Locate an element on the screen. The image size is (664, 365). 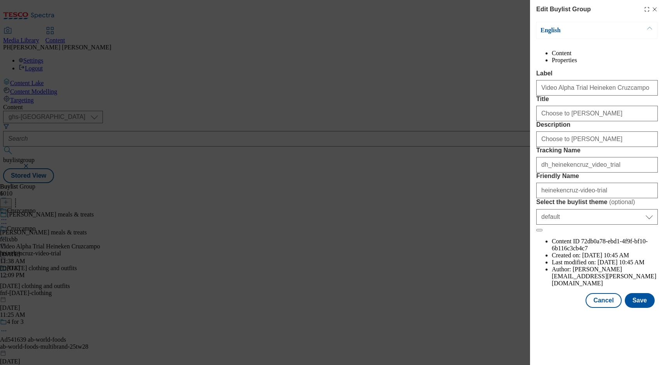
li: Content is located at coordinates (605, 53).